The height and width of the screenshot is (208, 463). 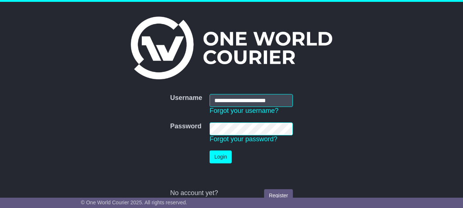 What do you see at coordinates (134, 202) in the screenshot?
I see `span: © One World Courier 2025. All rights reserved.` at bounding box center [134, 202].